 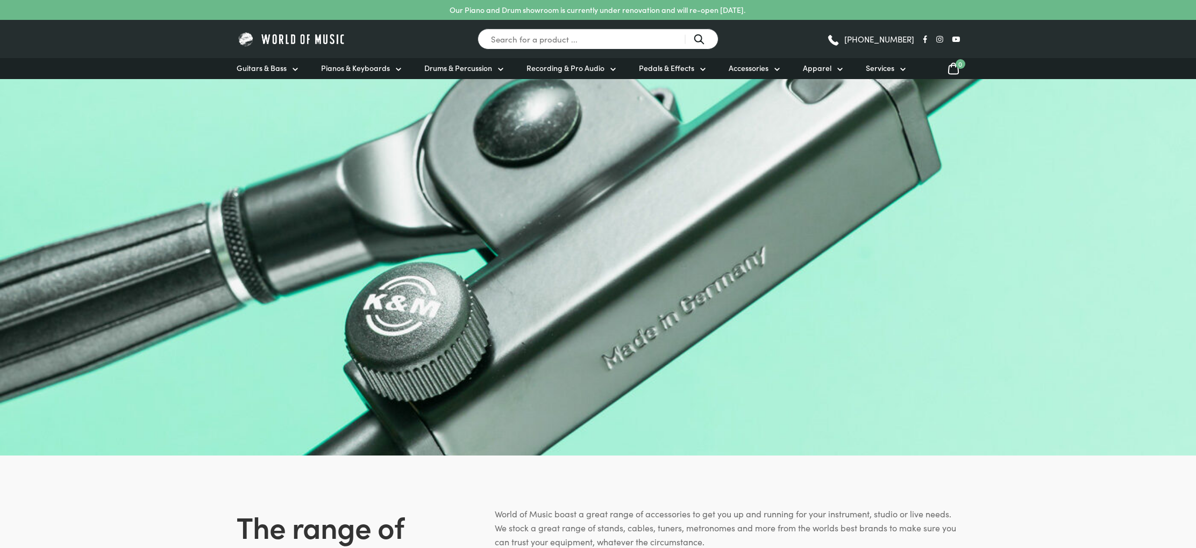 I want to click on input: Search for a product ..., so click(x=598, y=39).